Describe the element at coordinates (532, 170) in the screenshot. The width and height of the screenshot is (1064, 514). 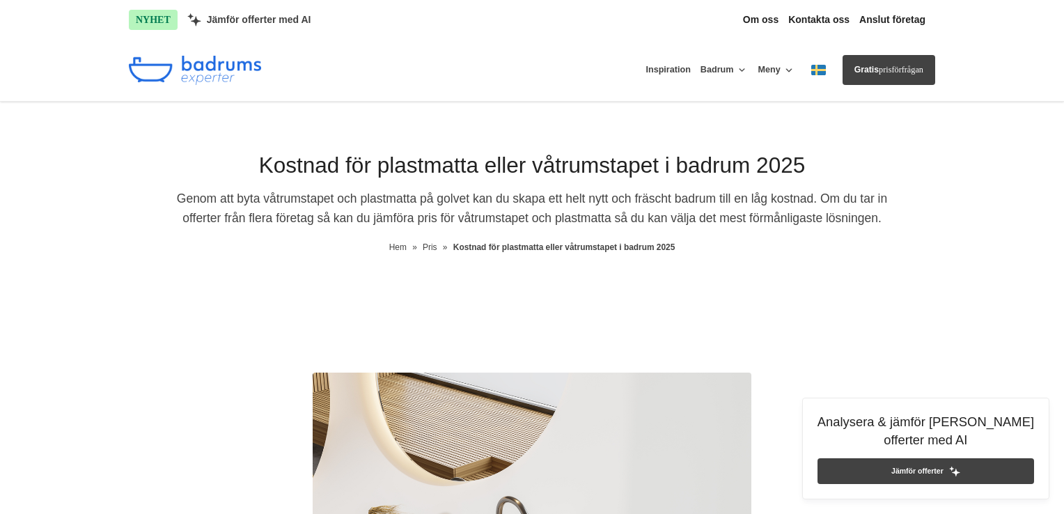
I see `h1: Kostnad för plastmatta eller våtrumstapet i badrum 2025` at that location.